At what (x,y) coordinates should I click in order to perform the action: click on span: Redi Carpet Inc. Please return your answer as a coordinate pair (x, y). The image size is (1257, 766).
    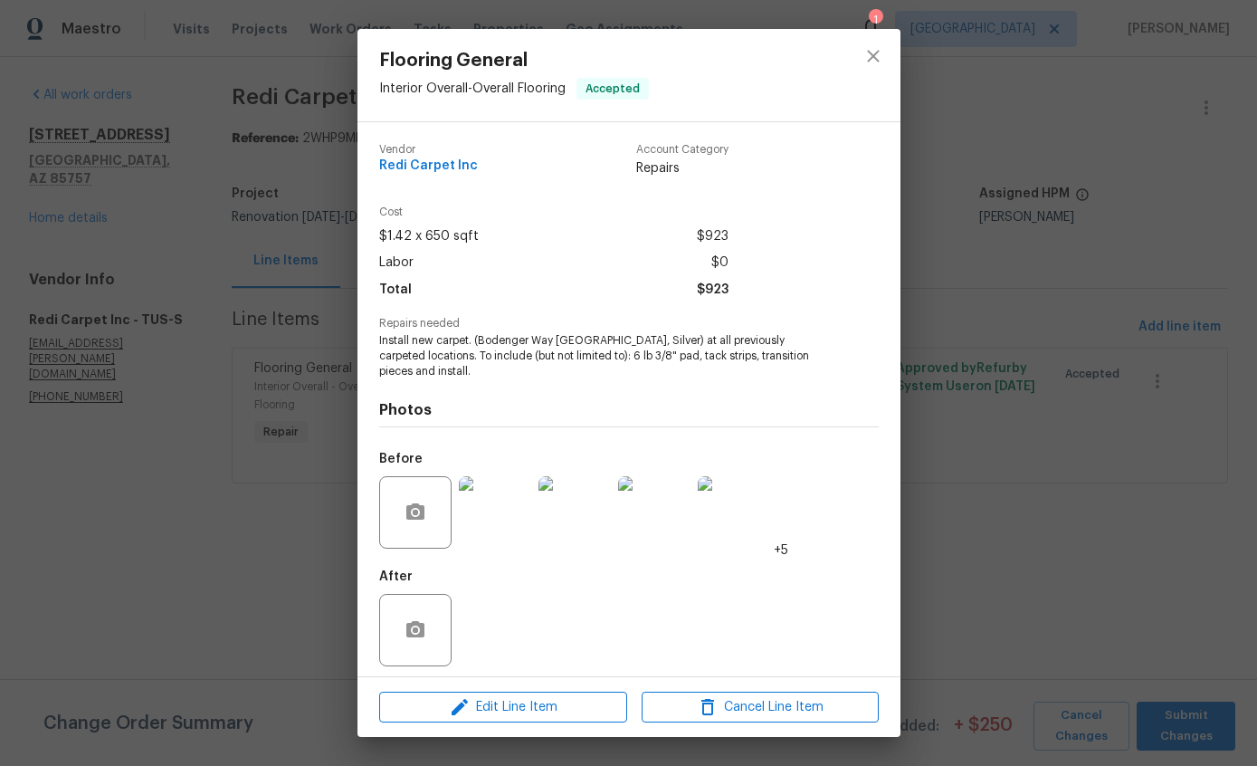
    Looking at the image, I should click on (428, 166).